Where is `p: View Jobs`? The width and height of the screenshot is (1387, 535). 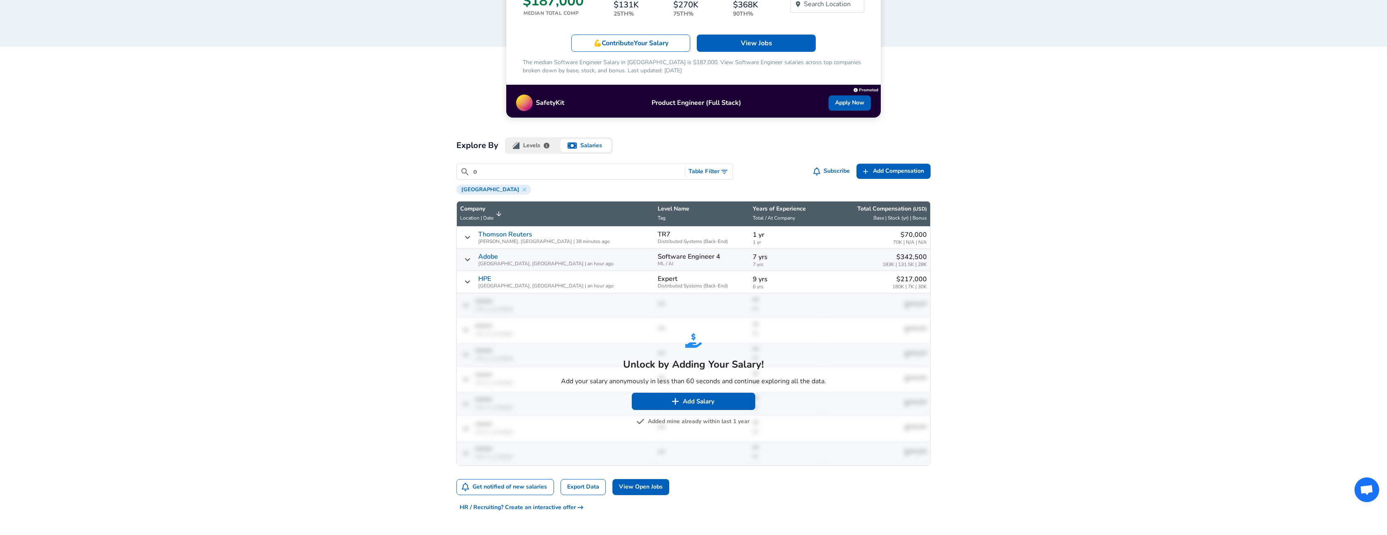
p: View Jobs is located at coordinates (756, 43).